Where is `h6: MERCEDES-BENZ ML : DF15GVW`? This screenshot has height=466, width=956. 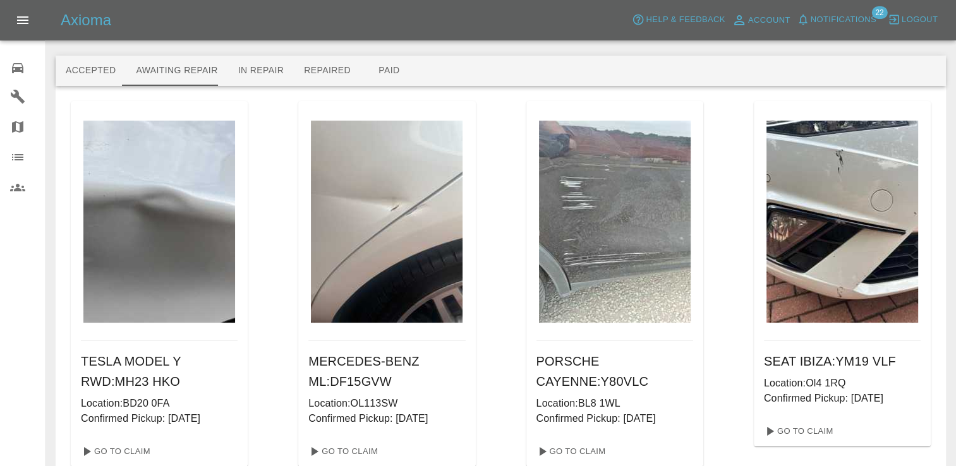 h6: MERCEDES-BENZ ML : DF15GVW is located at coordinates (387, 372).